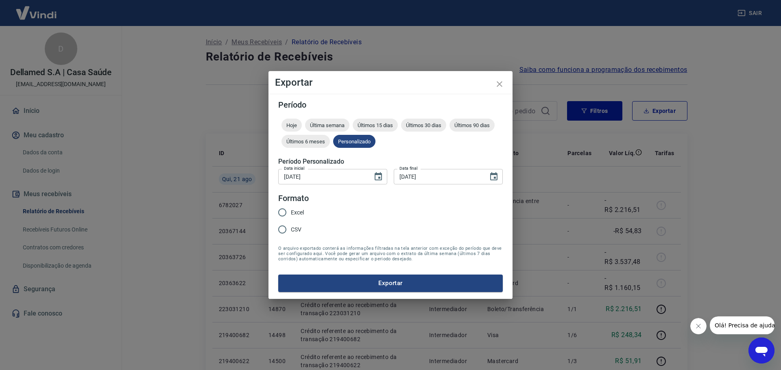 The image size is (781, 370). What do you see at coordinates (297, 213) in the screenshot?
I see `span: Excel` at bounding box center [297, 213].